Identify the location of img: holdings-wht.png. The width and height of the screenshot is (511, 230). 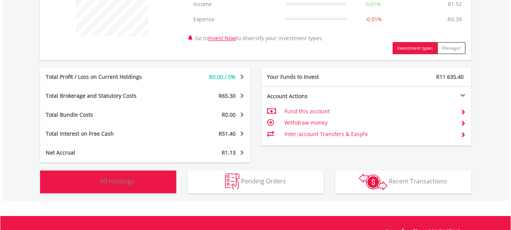
(90, 181).